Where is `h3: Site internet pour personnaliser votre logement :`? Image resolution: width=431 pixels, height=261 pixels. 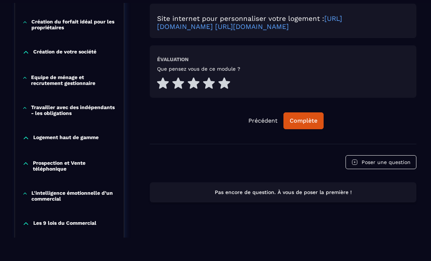
h3: Site internet pour personnaliser votre logement : is located at coordinates (283, 23).